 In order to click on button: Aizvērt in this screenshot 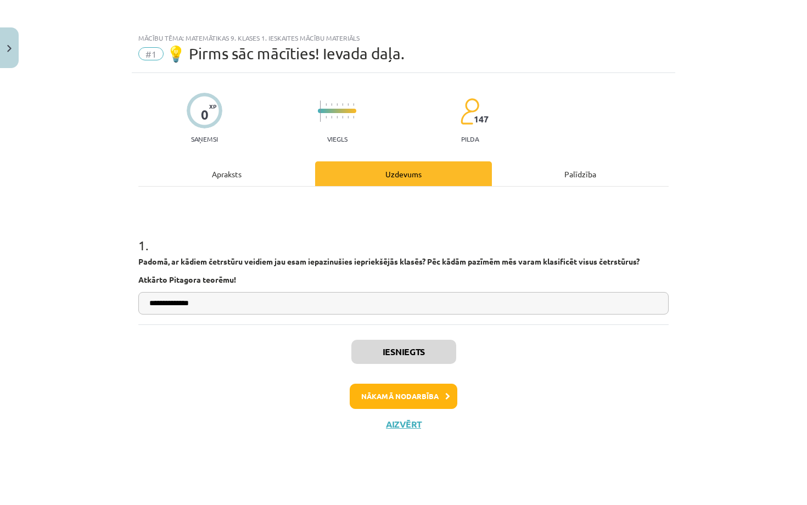, I will do `click(403, 424)`.